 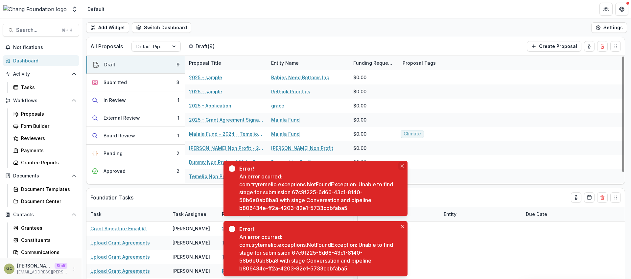 I want to click on div: In Review, so click(x=115, y=100).